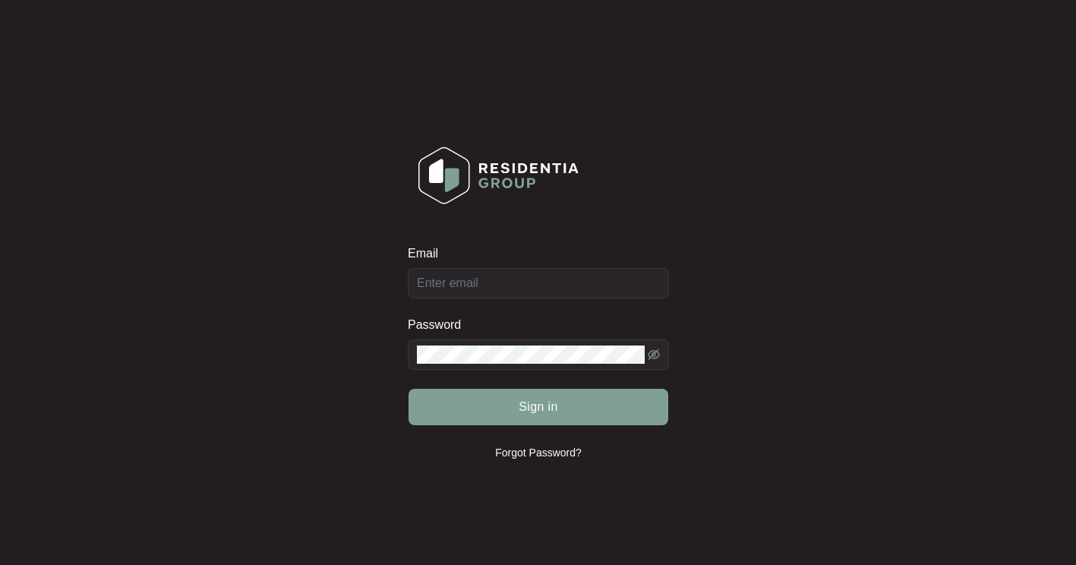 Image resolution: width=1076 pixels, height=565 pixels. I want to click on img: Login Logo, so click(498, 175).